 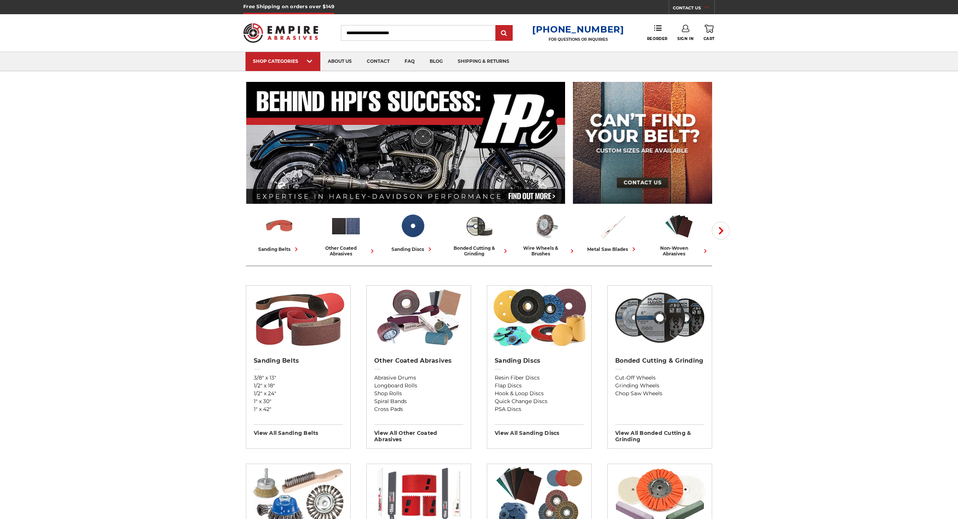 I want to click on a: shipping & returns, so click(x=483, y=61).